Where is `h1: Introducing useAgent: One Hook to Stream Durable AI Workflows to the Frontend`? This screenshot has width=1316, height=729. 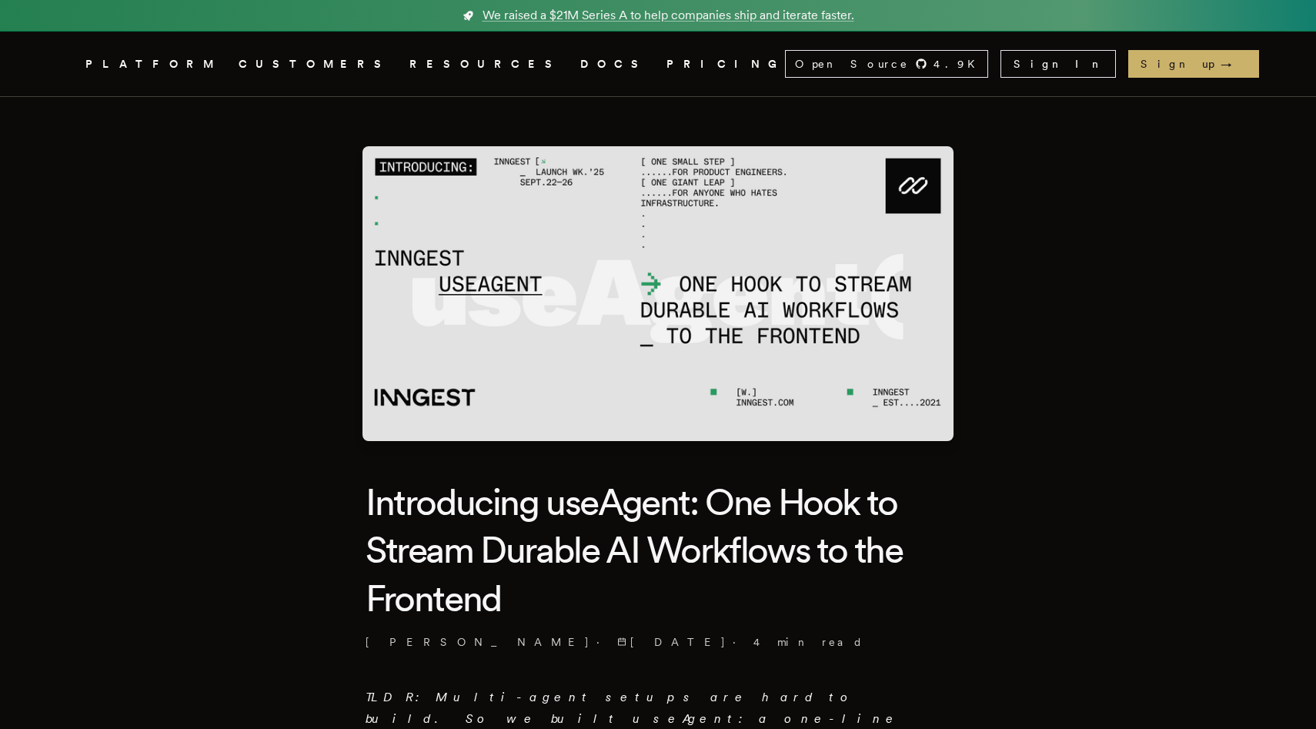
h1: Introducing useAgent: One Hook to Stream Durable AI Workflows to the Frontend is located at coordinates (658, 549).